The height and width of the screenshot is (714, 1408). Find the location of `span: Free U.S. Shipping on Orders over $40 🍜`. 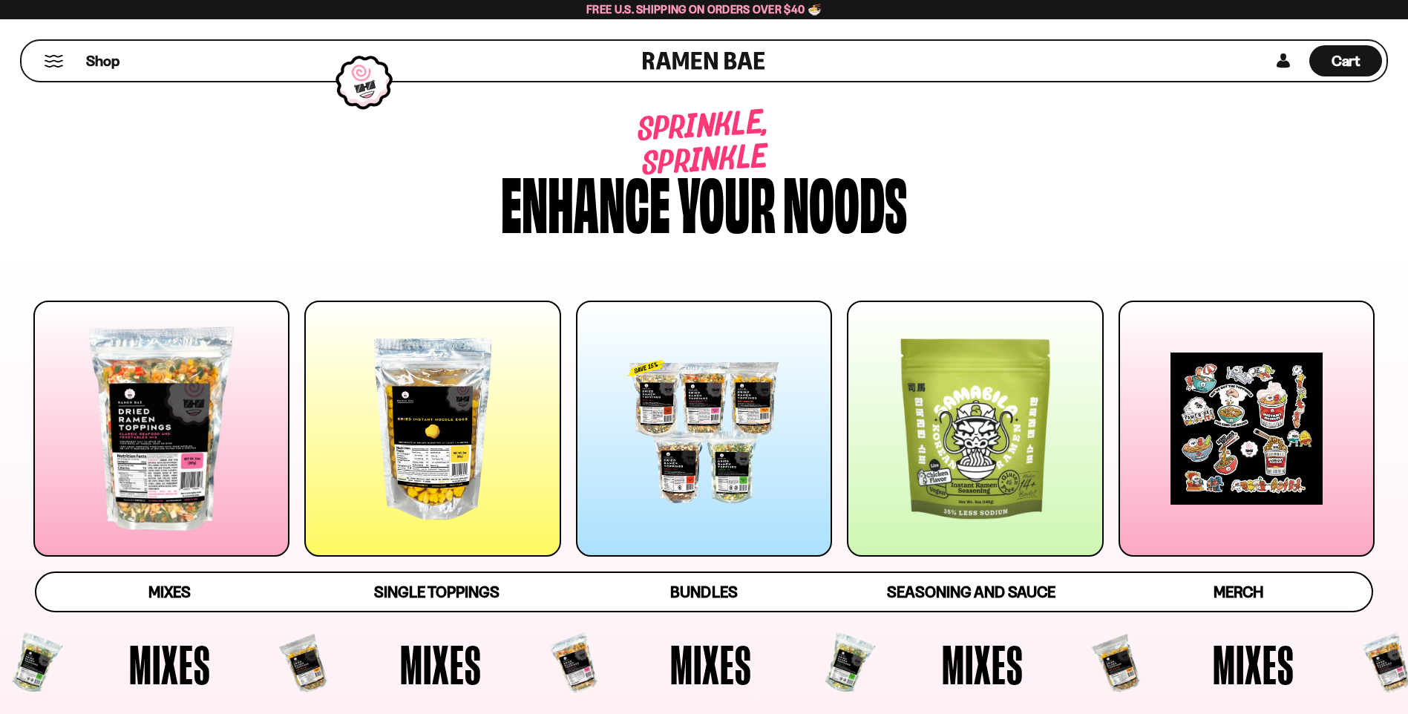

span: Free U.S. Shipping on Orders over $40 🍜 is located at coordinates (703, 9).